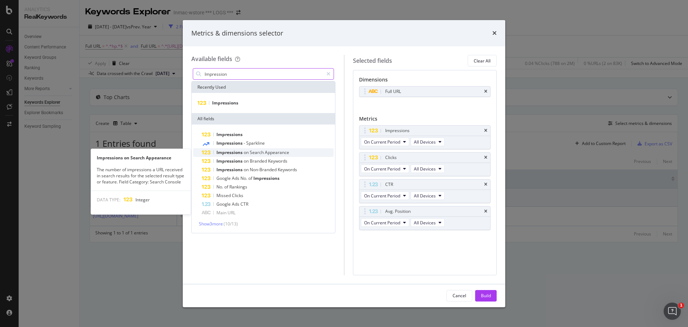 The width and height of the screenshot is (688, 327). Describe the element at coordinates (460, 295) in the screenshot. I see `div: Cancel` at that location.